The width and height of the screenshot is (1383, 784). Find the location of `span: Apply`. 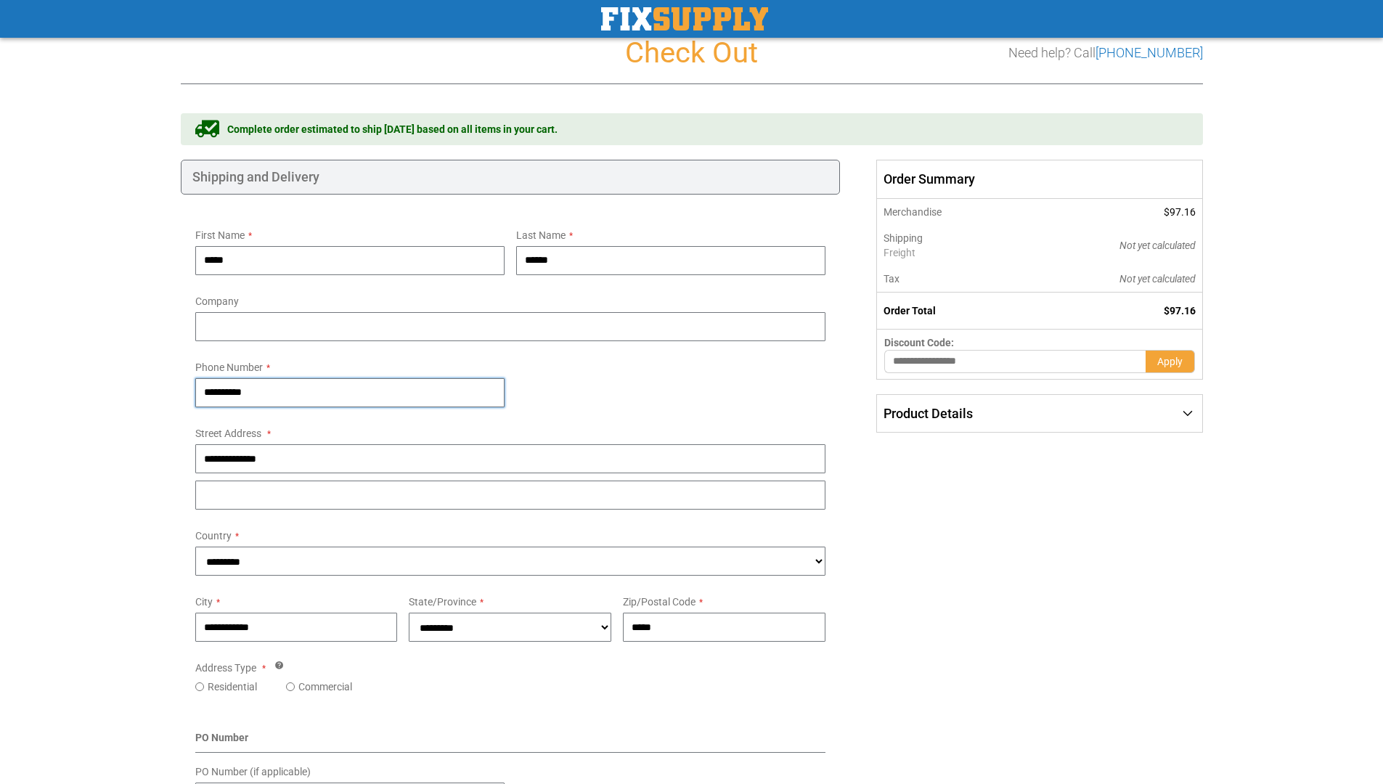

span: Apply is located at coordinates (1169, 362).